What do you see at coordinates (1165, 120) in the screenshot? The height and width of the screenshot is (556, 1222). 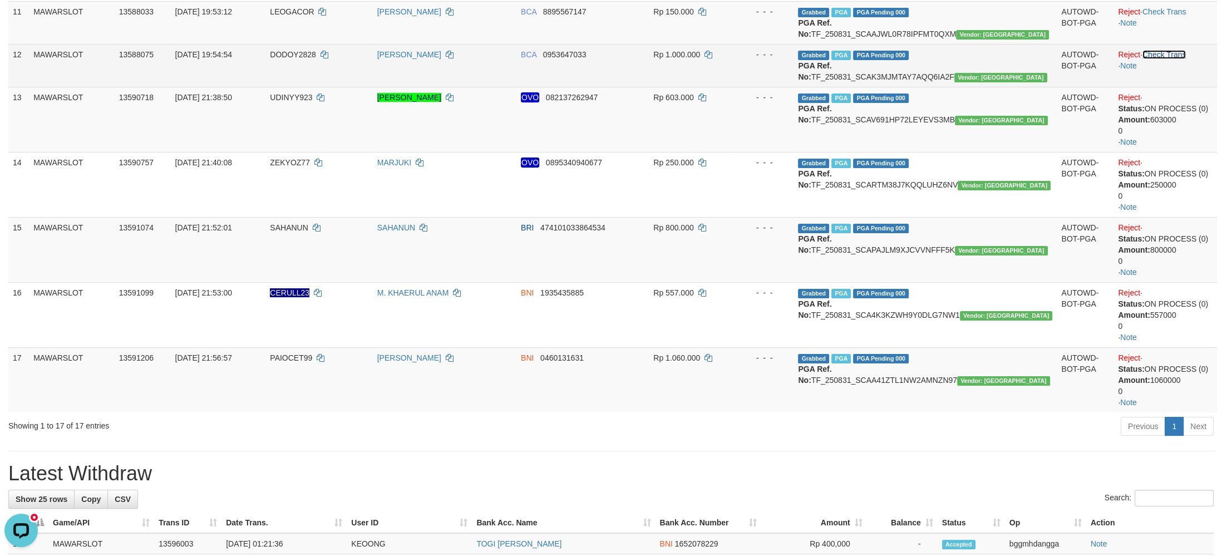 I see `div: ON PROCESS (0) 603000 0` at bounding box center [1165, 120].